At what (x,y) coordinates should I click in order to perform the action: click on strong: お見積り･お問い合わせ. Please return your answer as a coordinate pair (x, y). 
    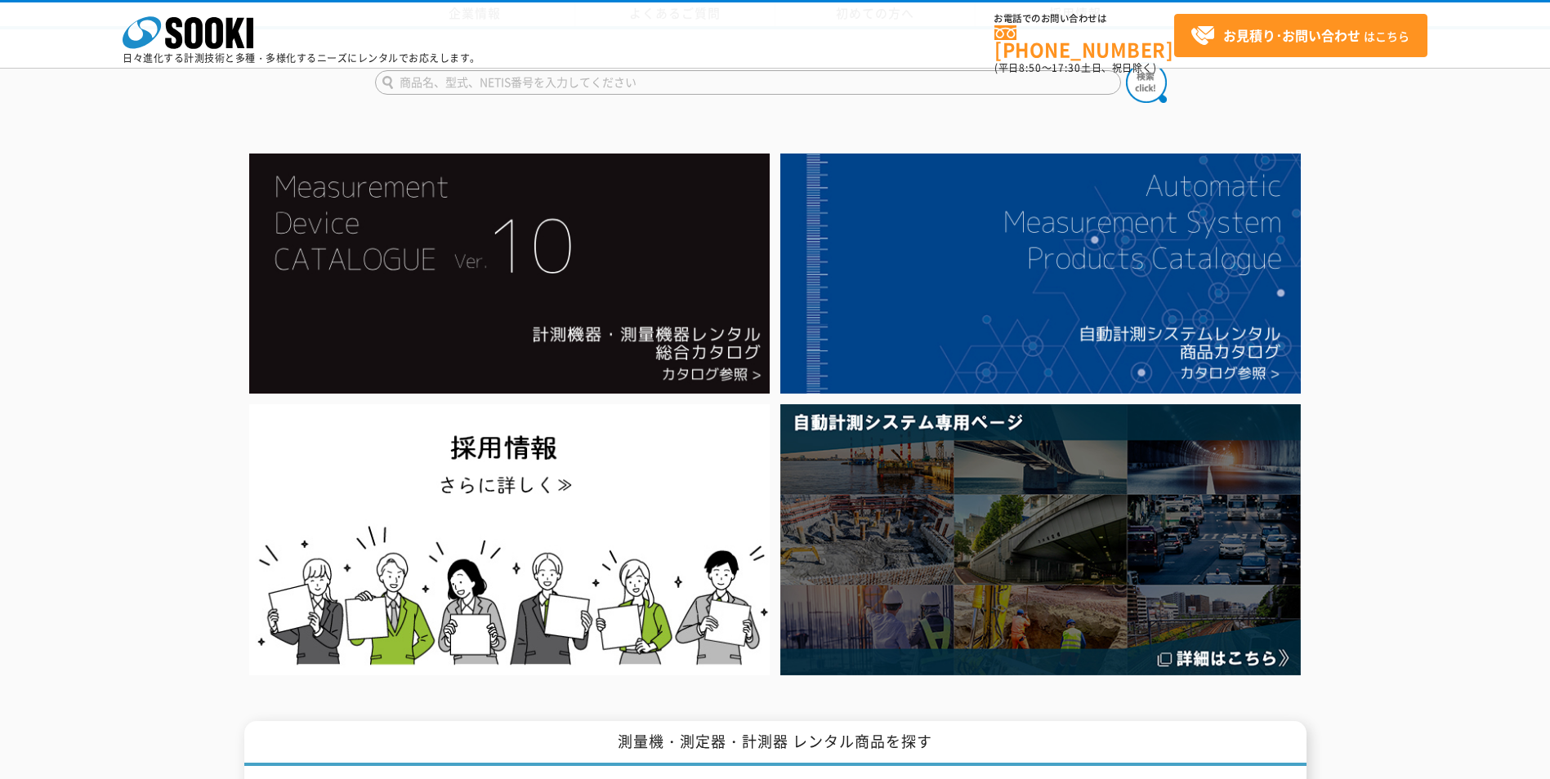
    Looking at the image, I should click on (1292, 35).